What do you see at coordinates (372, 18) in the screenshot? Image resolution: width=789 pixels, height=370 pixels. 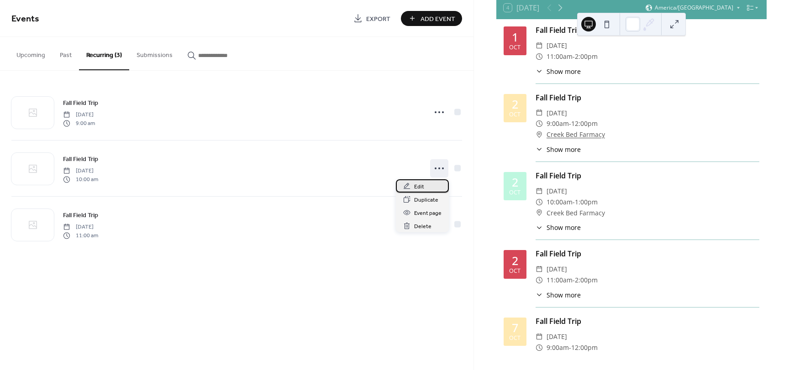 I see `a: Export` at bounding box center [372, 18].